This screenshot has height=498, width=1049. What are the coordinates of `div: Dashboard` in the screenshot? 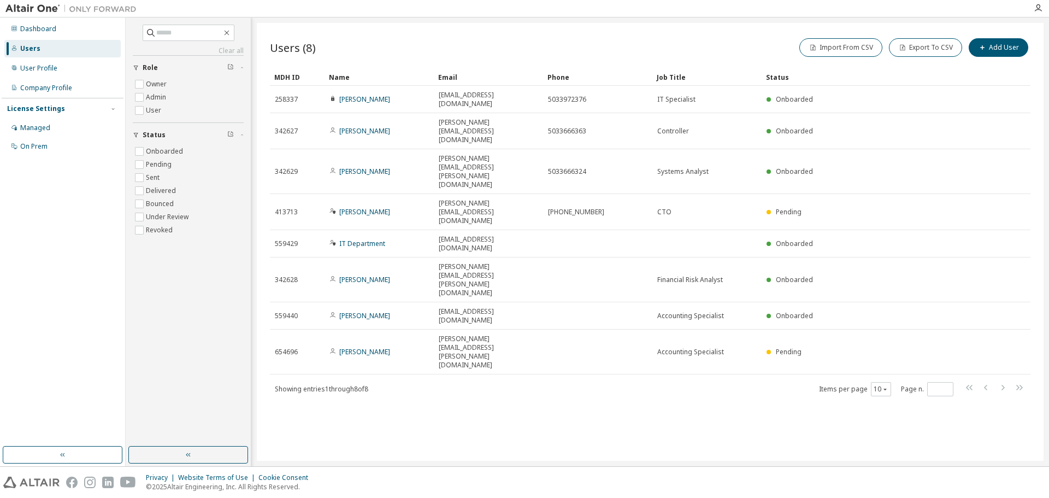 It's located at (38, 29).